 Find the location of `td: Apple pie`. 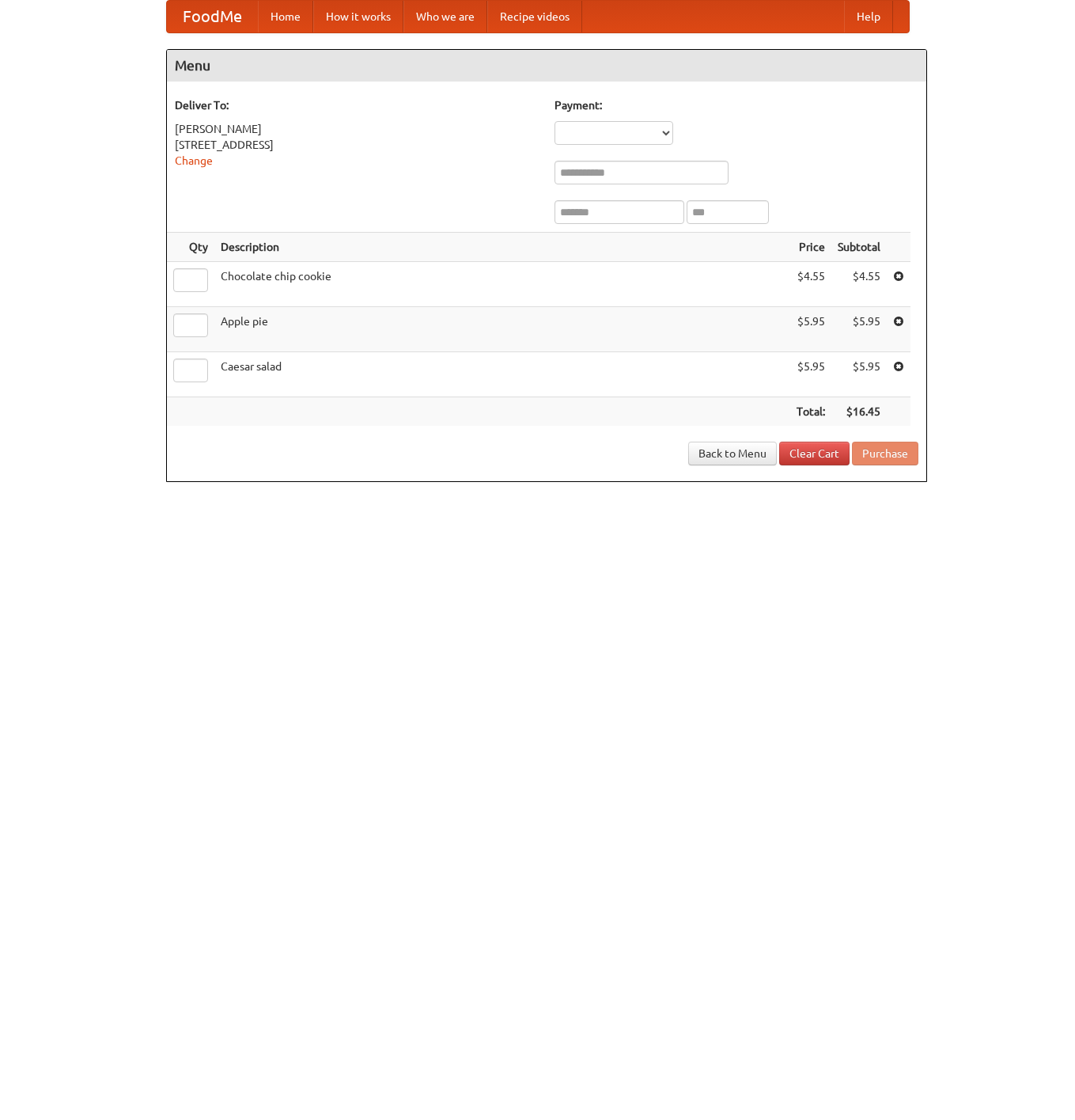

td: Apple pie is located at coordinates (503, 330).